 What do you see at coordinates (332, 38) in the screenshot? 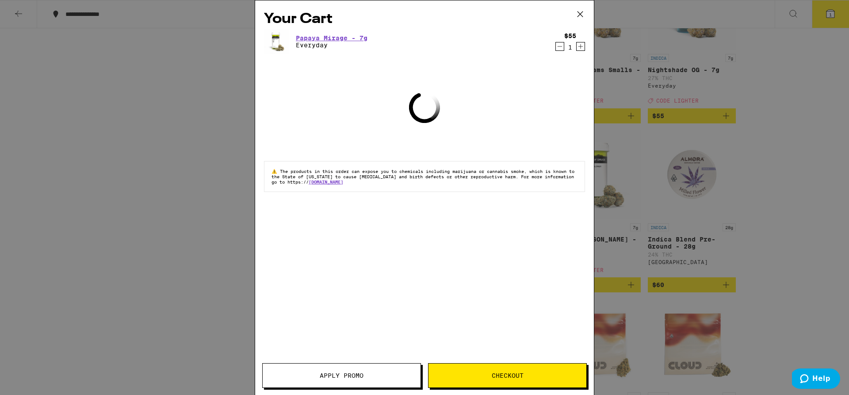
I see `a: Papaya Mirage - 7g` at bounding box center [332, 38].